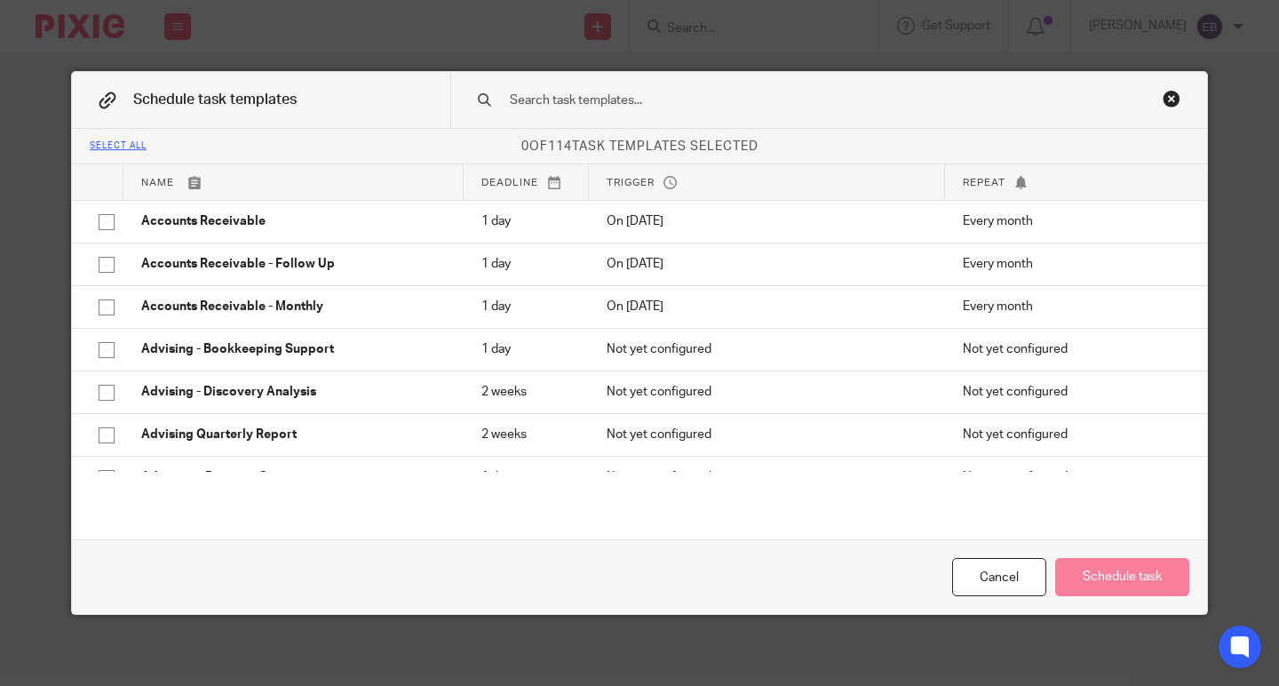 This screenshot has width=1279, height=686. Describe the element at coordinates (293, 349) in the screenshot. I see `p: Advising - Bookkeeping Support` at that location.